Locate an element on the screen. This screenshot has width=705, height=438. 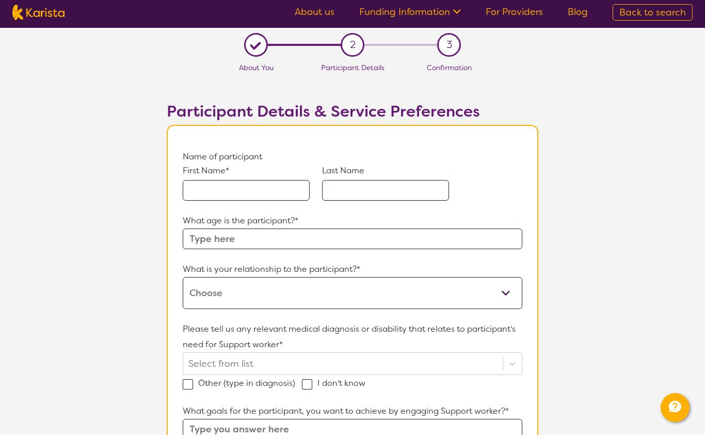
p: Please tell us any relevant medical diagnosis or disability that relates to participant's need fo... is located at coordinates (353, 340).